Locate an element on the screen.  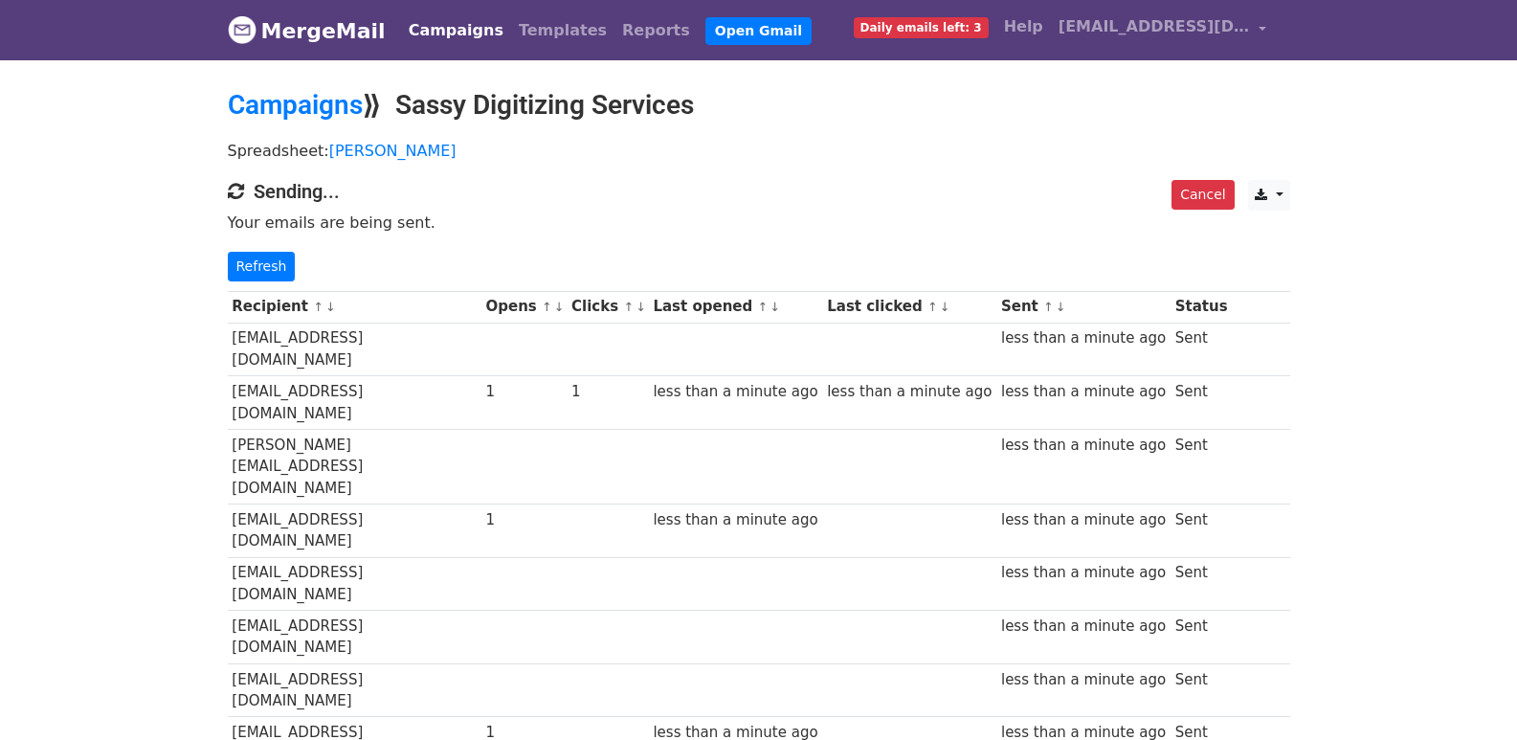
a: Open Gmail is located at coordinates (758, 31).